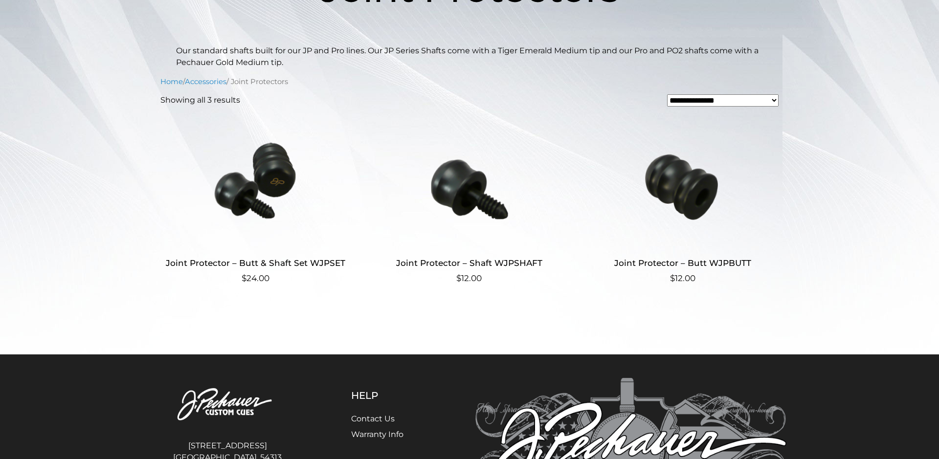  Describe the element at coordinates (470, 82) in the screenshot. I see `nav: Breadcrumb` at that location.